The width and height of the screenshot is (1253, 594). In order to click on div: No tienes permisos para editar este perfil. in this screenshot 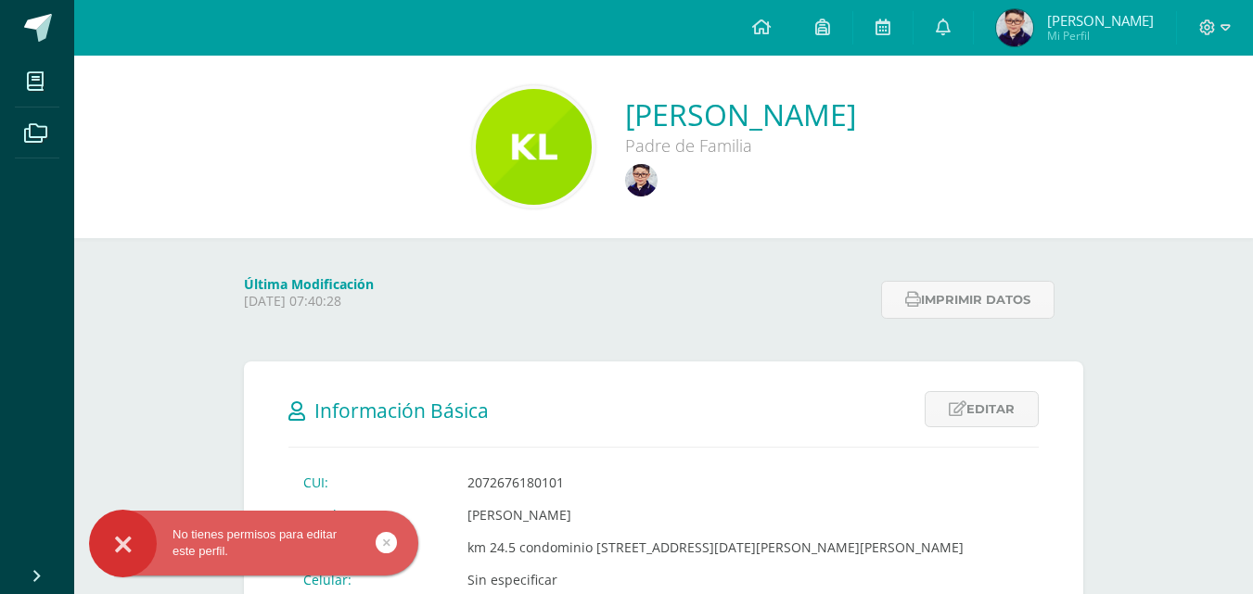, I will do `click(253, 543)`.